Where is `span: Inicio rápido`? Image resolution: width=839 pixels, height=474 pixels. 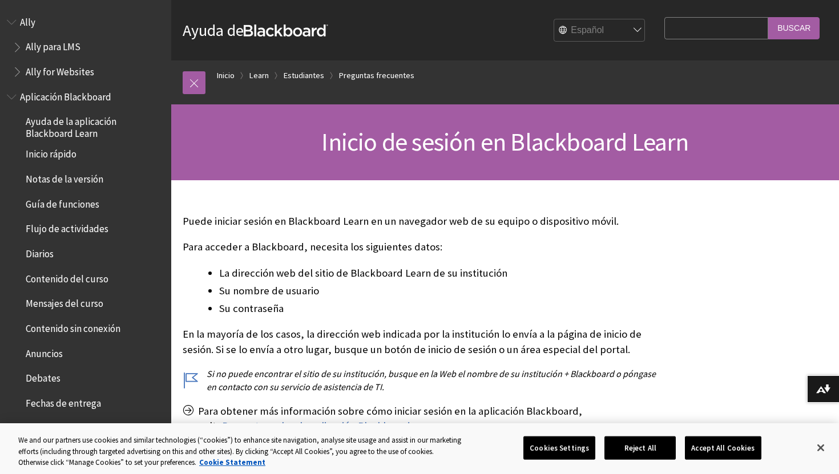
span: Inicio rápido is located at coordinates (51, 152).